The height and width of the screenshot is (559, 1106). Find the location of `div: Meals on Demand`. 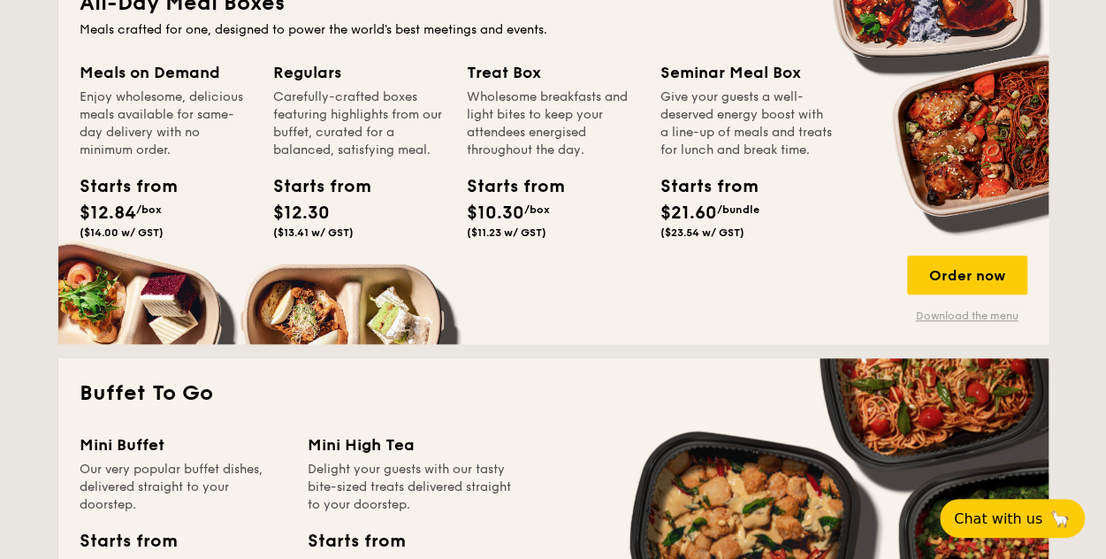

div: Meals on Demand is located at coordinates (165, 72).